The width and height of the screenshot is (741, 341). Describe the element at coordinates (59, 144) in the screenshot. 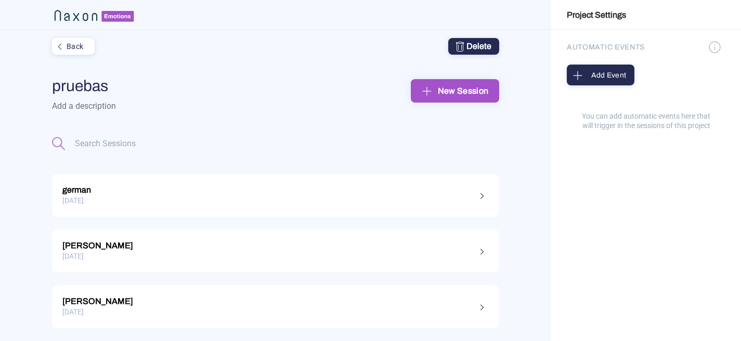

I see `img: magnifying_glass.png` at that location.